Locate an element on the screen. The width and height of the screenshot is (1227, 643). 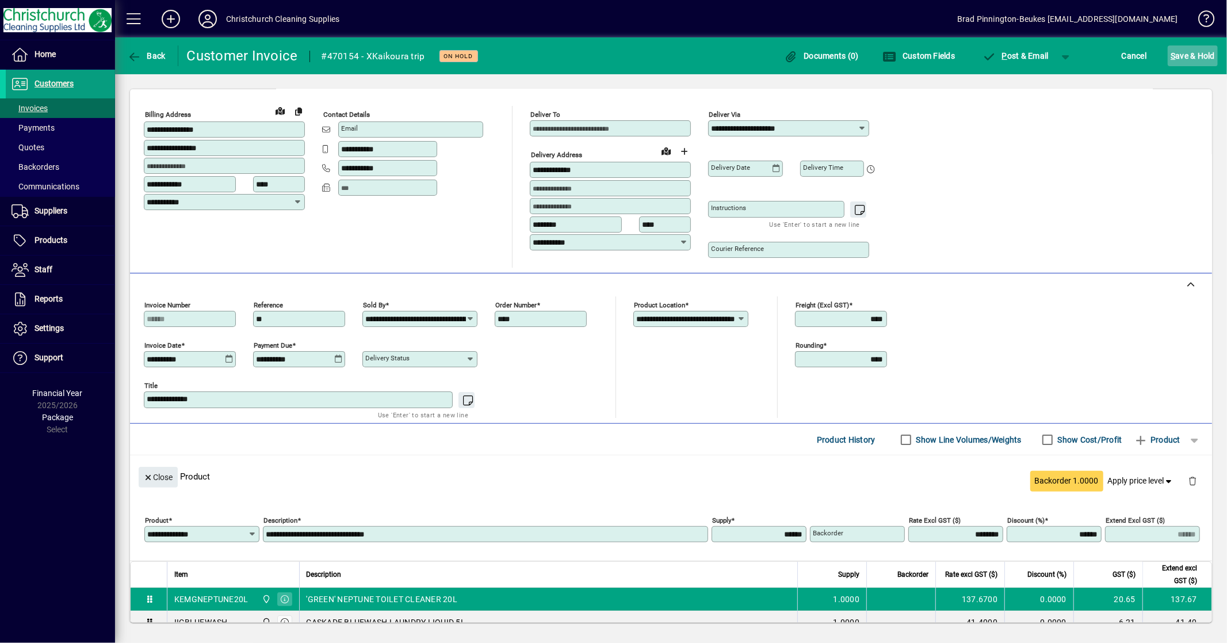
button: Product History is located at coordinates (846, 440).